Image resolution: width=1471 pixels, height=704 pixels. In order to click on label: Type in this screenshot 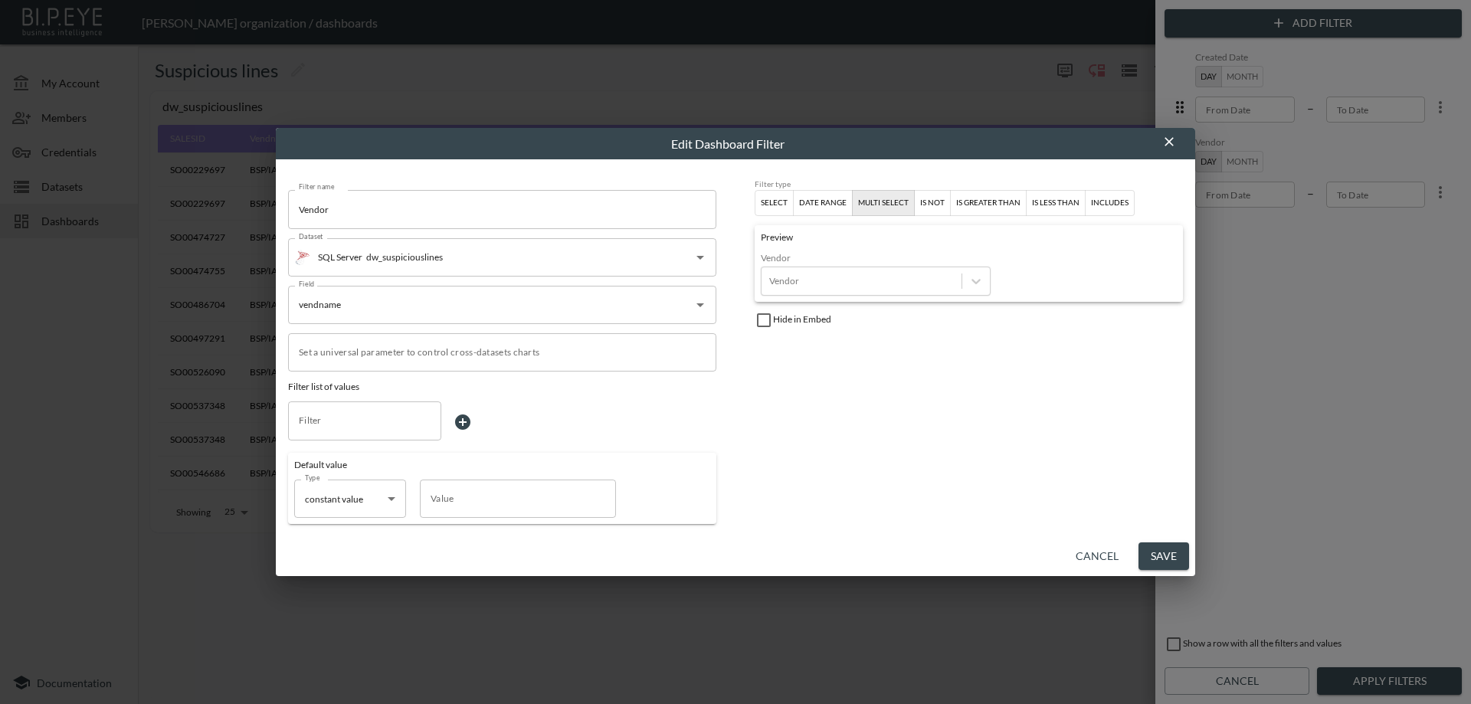, I will do `click(313, 477)`.